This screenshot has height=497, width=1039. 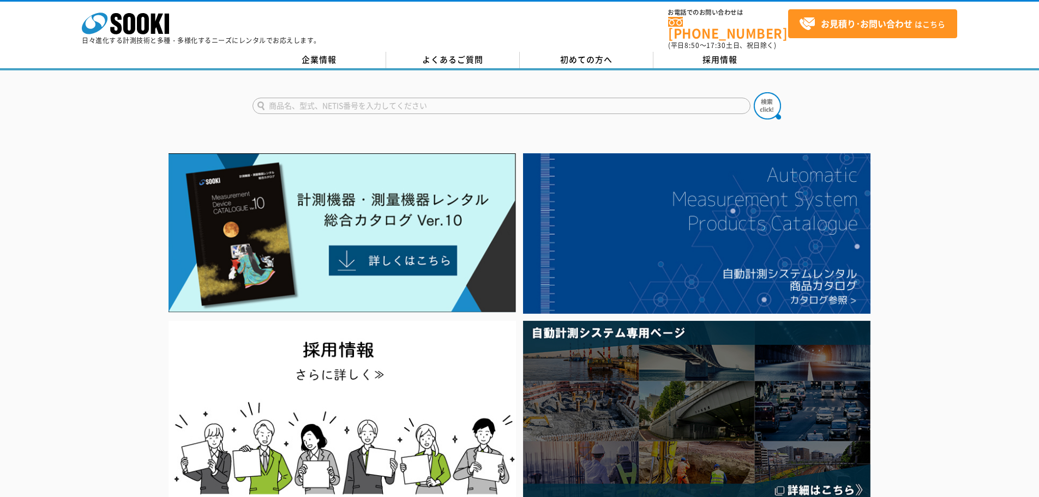 What do you see at coordinates (716, 45) in the screenshot?
I see `span: 17:30` at bounding box center [716, 45].